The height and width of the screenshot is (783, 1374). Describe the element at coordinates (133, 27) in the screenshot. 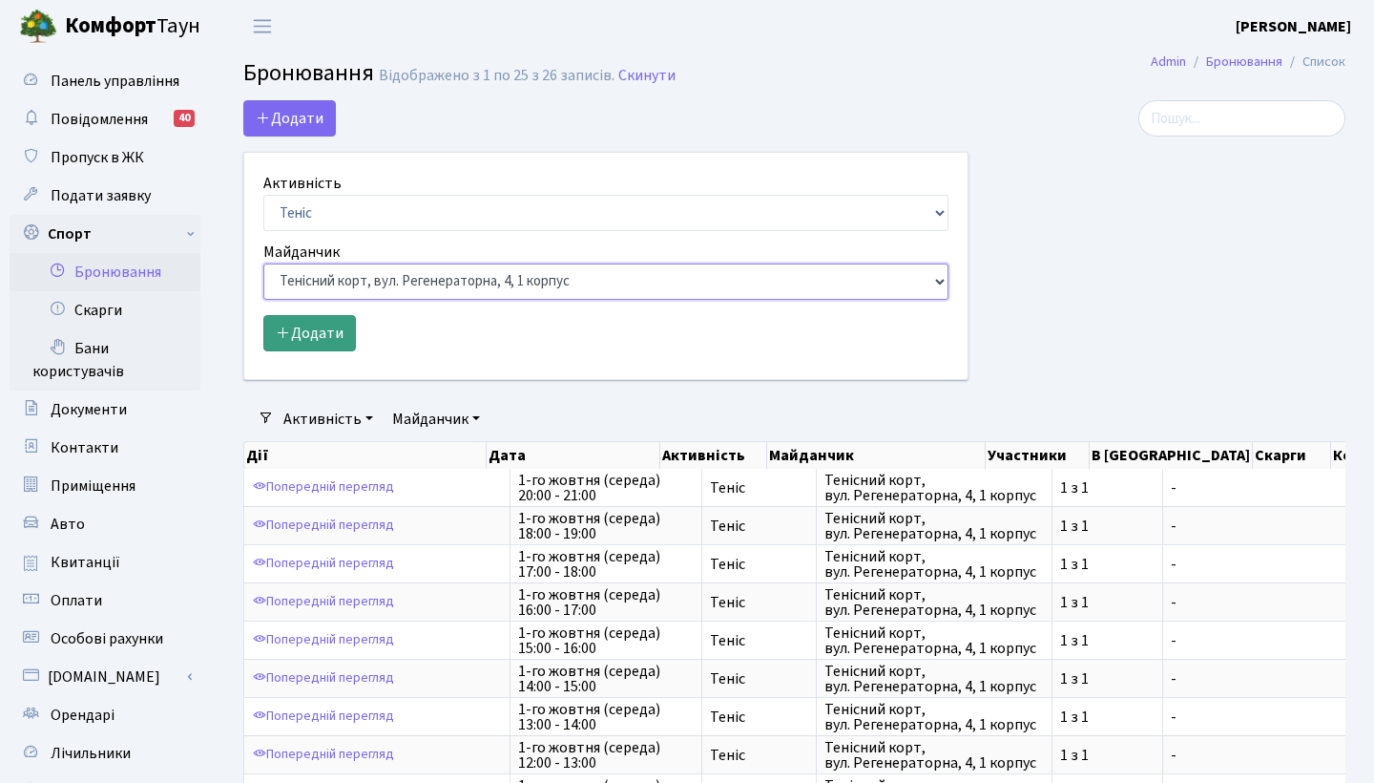

I see `span: Таун` at that location.